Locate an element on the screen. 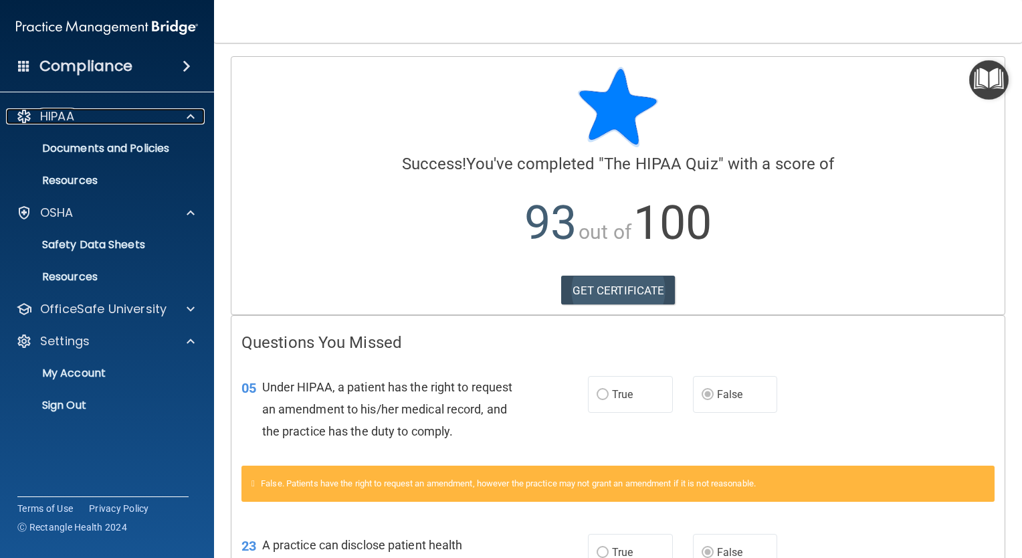  h4: Compliance is located at coordinates (86, 66).